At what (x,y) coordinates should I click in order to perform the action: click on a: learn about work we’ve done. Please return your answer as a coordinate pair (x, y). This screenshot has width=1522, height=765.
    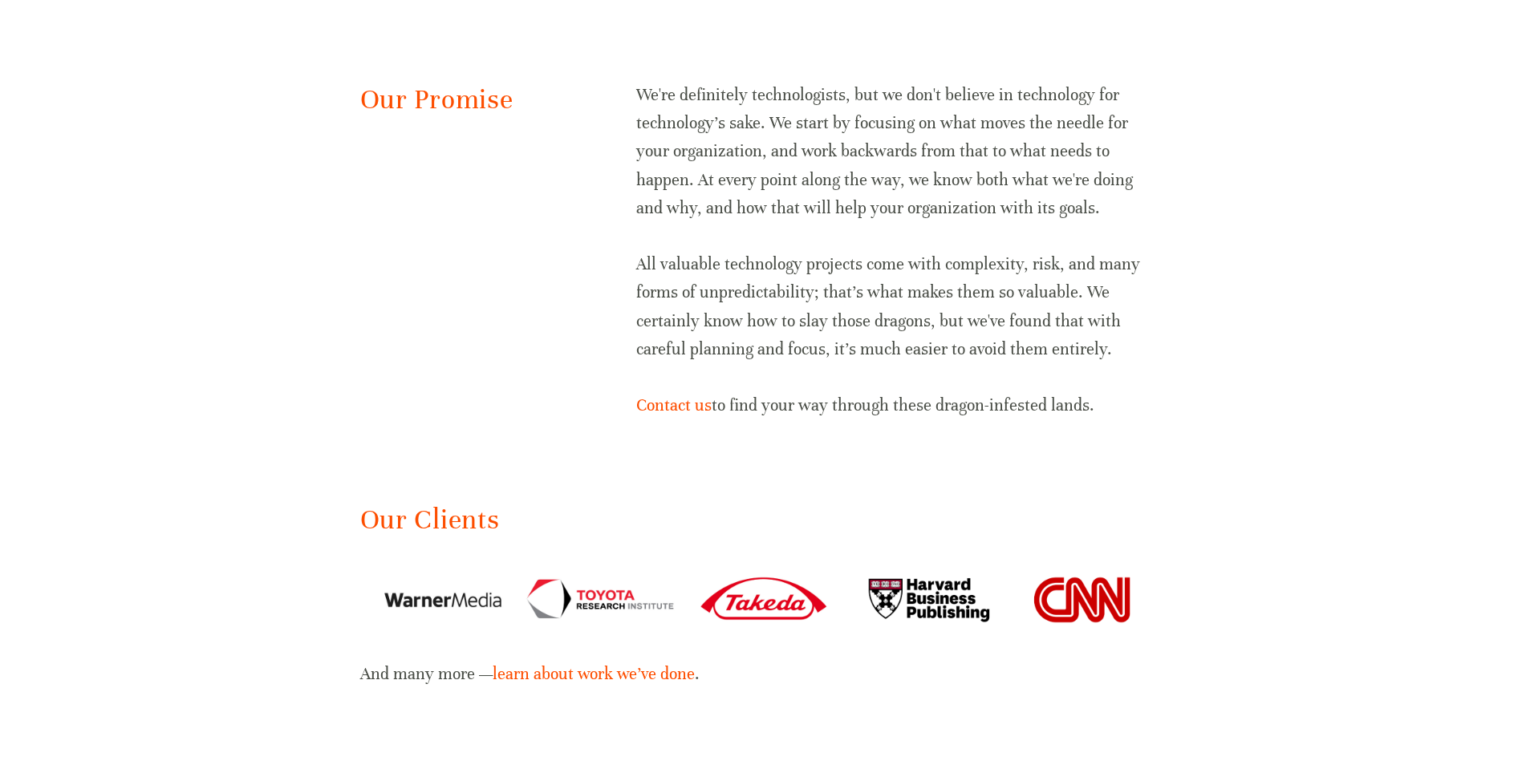
    Looking at the image, I should click on (594, 674).